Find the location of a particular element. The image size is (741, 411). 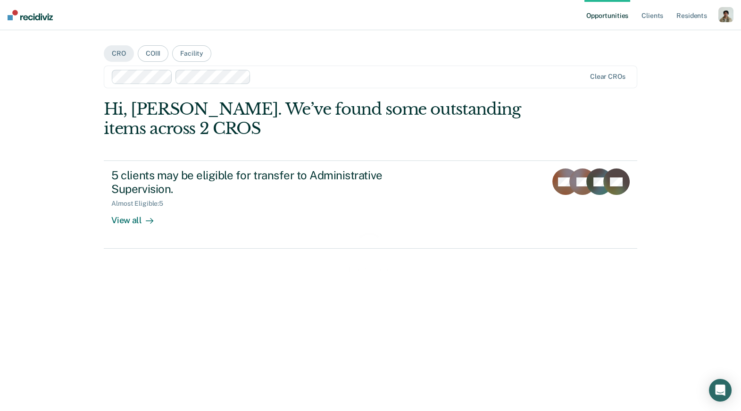

img: Recidiviz is located at coordinates (30, 15).